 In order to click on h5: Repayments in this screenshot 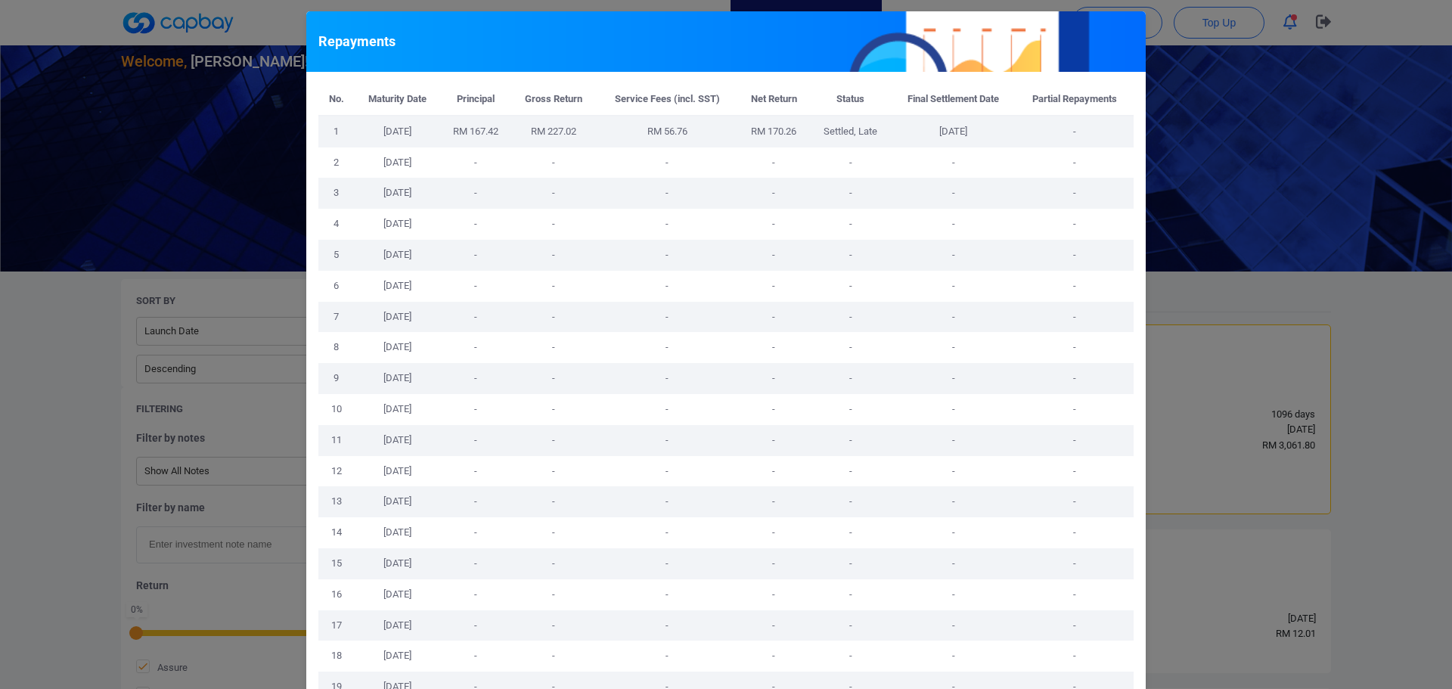, I will do `click(357, 42)`.